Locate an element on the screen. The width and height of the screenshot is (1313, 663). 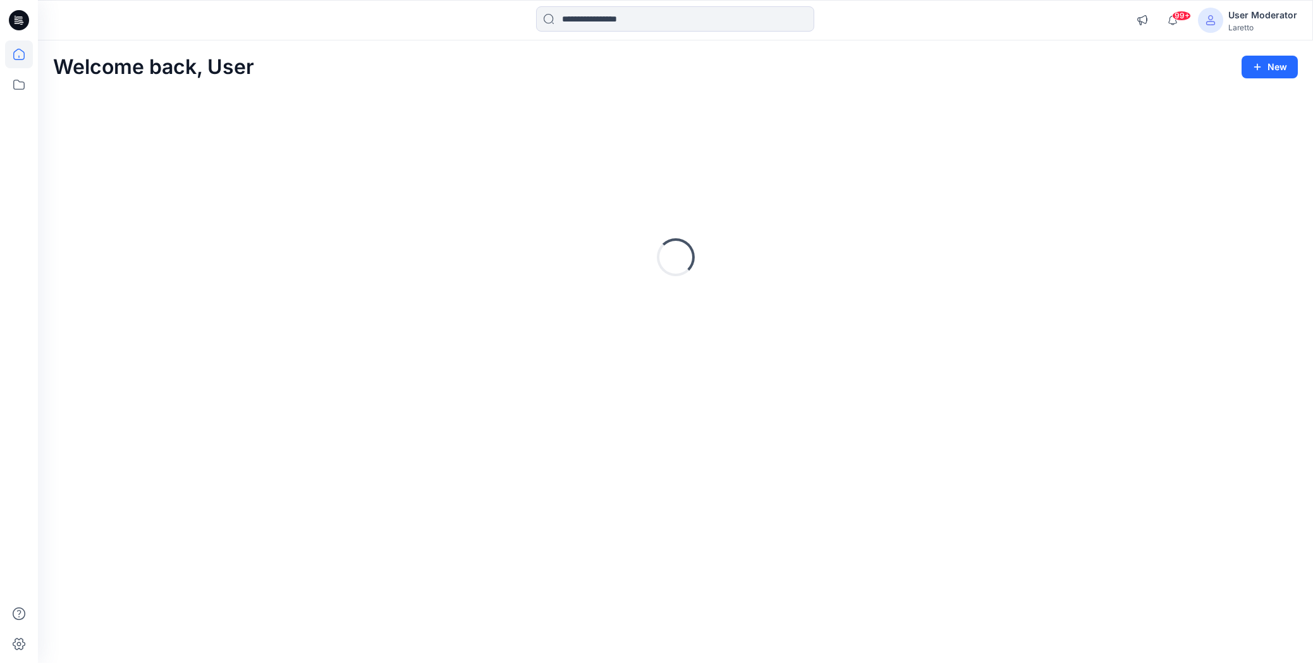
h2: Welcome back, User is located at coordinates (154, 67).